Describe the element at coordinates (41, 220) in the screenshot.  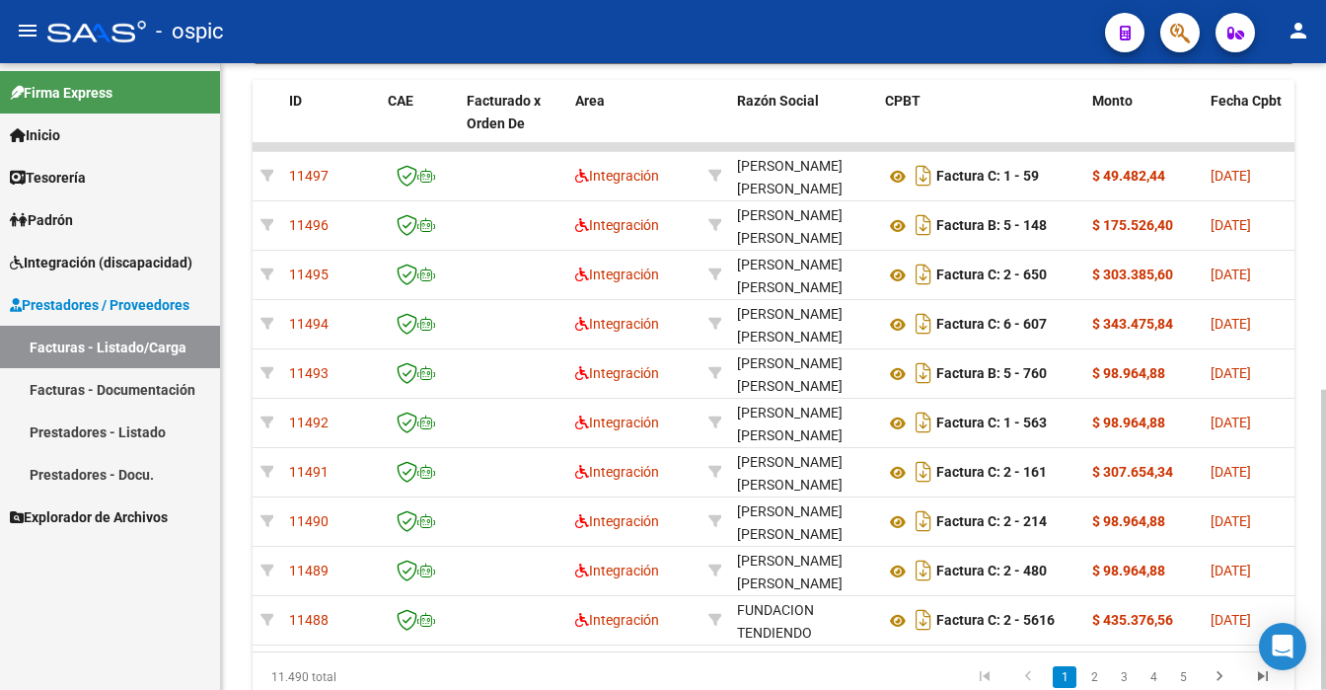
I see `span: Padrón` at that location.